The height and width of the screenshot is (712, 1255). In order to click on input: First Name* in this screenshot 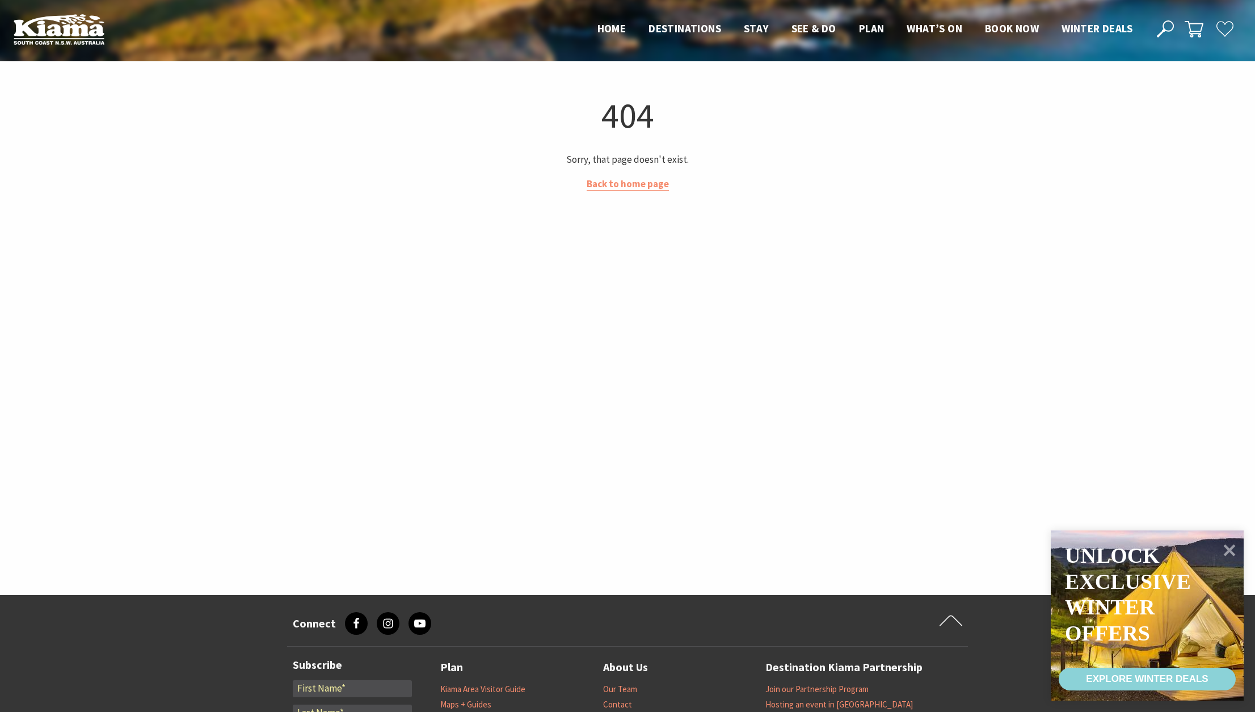, I will do `click(352, 689)`.